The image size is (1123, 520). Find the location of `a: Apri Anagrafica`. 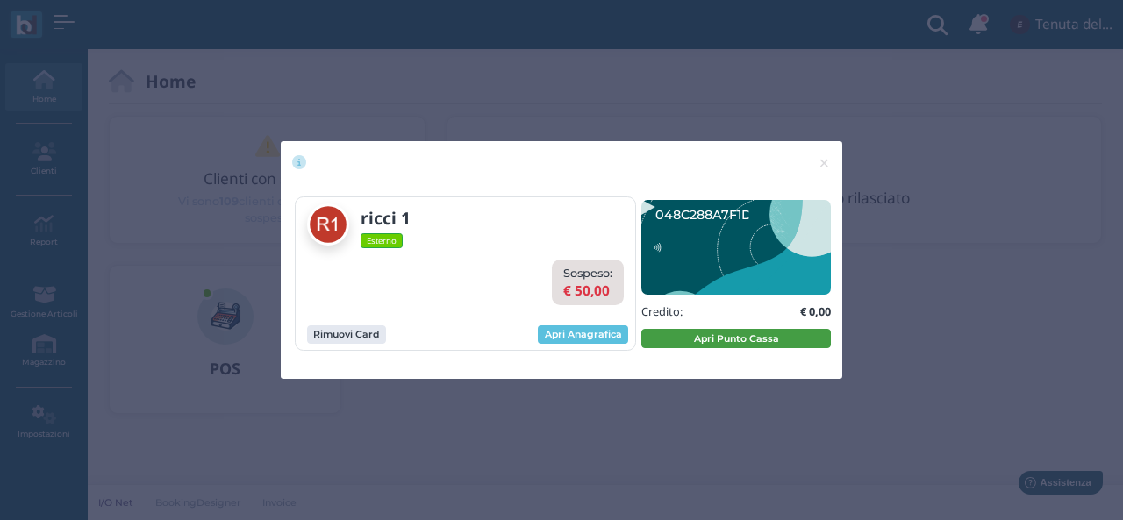

a: Apri Anagrafica is located at coordinates (582, 335).